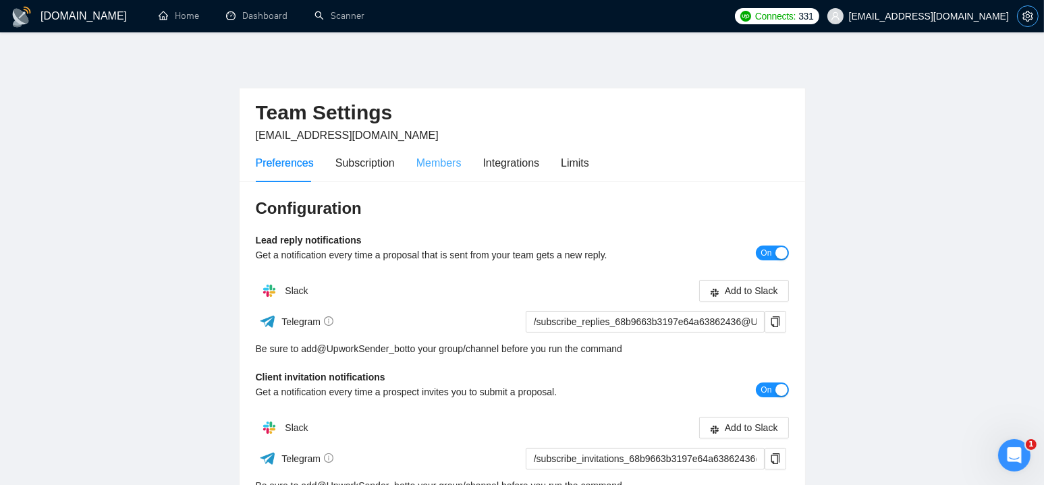 The width and height of the screenshot is (1044, 485). Describe the element at coordinates (746, 16) in the screenshot. I see `img: upwork-logo.png` at that location.